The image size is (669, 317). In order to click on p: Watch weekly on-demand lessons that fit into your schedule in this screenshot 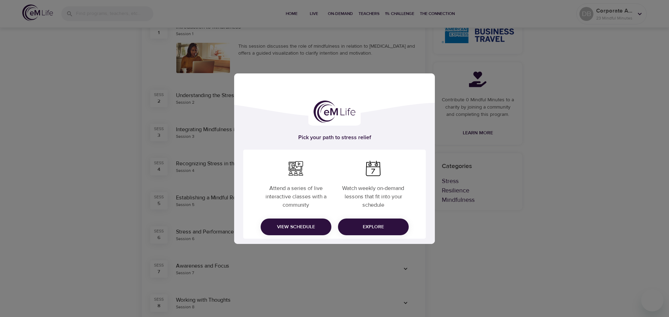, I will do `click(373, 195)`.